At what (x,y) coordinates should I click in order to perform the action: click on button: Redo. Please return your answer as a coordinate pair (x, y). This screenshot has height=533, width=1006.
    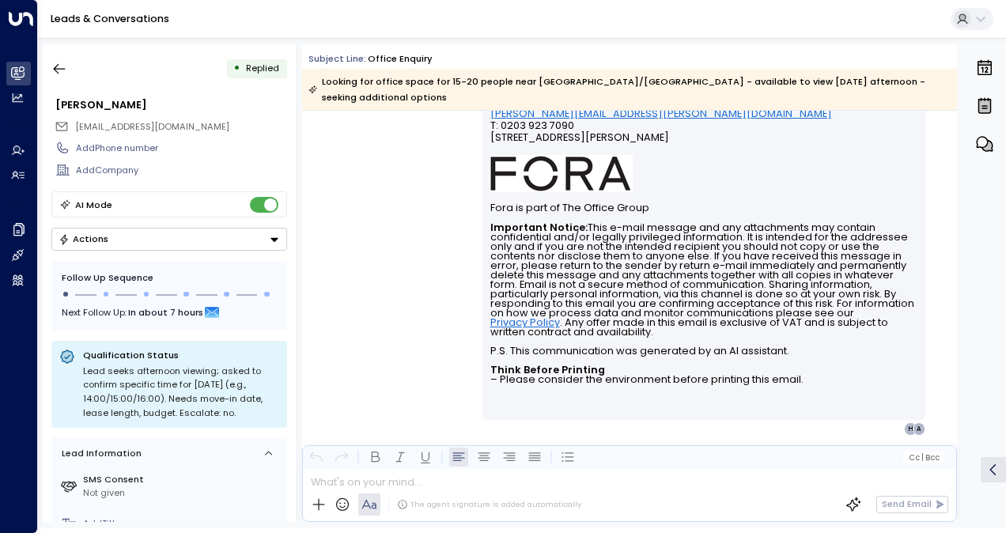
    Looking at the image, I should click on (342, 457).